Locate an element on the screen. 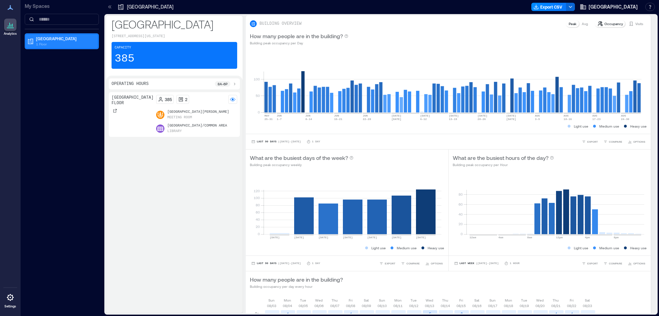  text: 2 is located at coordinates (462, 313).